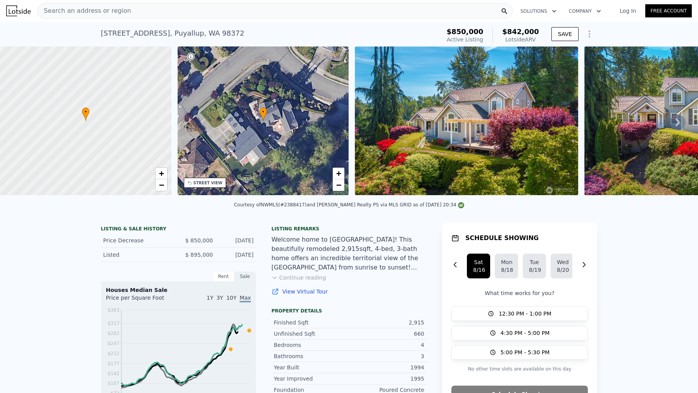 This screenshot has height=393, width=698. Describe the element at coordinates (562, 262) in the screenshot. I see `div: Wed` at that location.